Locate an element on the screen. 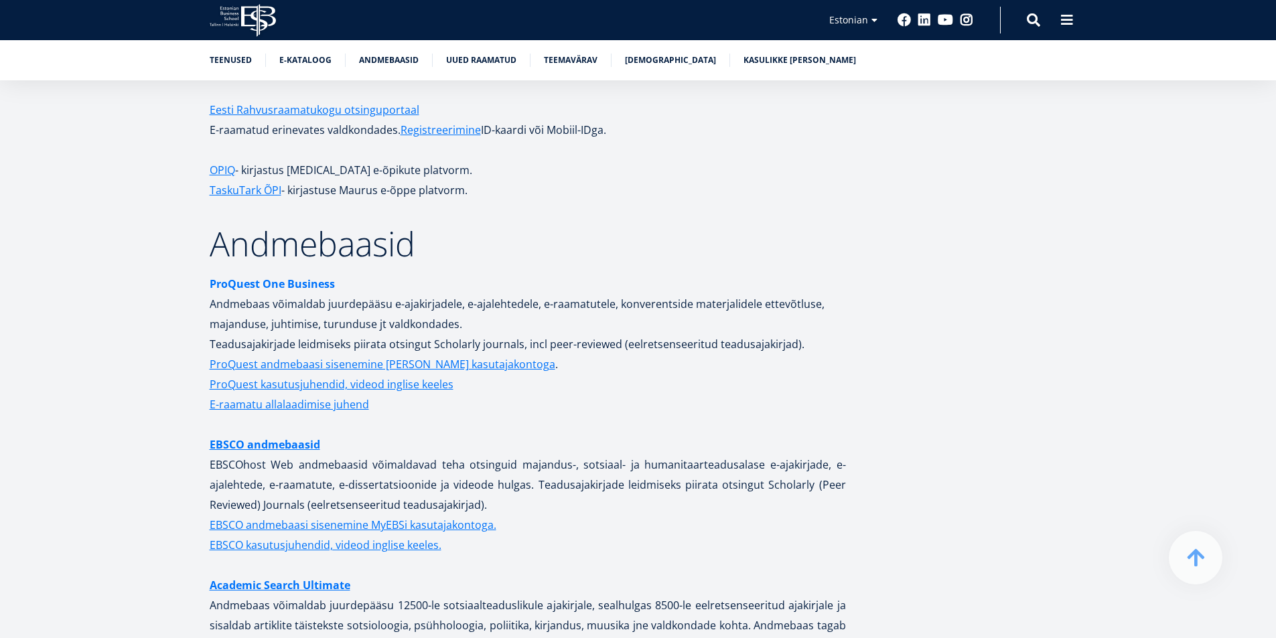  a: OPIQ is located at coordinates (222, 170).